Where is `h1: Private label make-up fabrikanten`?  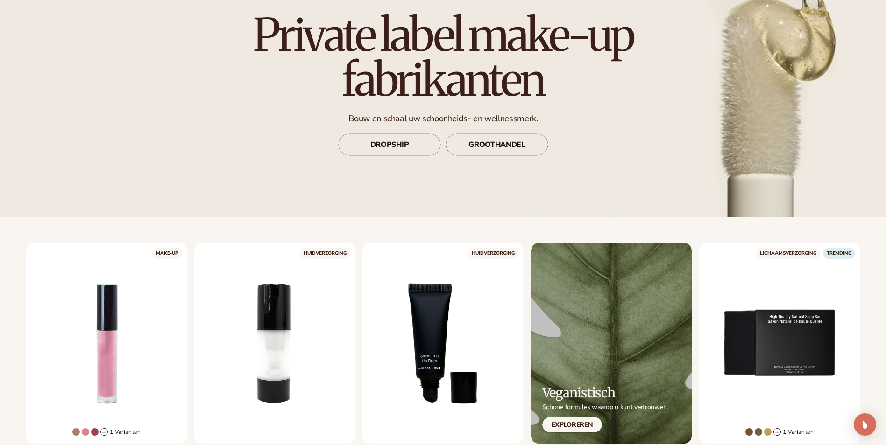
h1: Private label make-up fabrikanten is located at coordinates (443, 57).